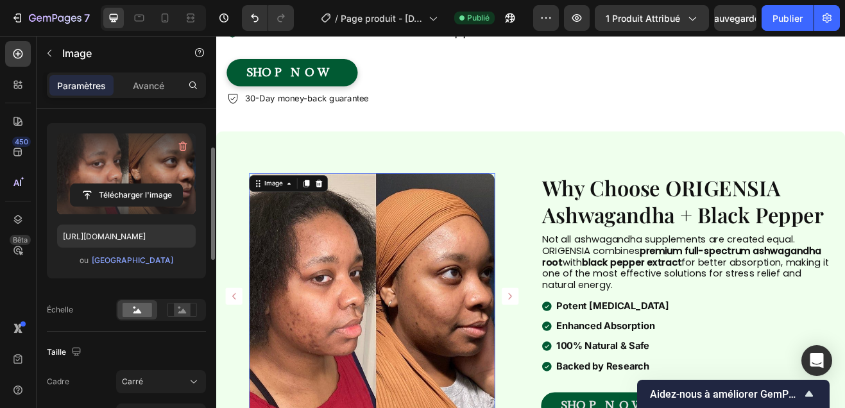  I want to click on button: Sauvegarder, so click(735, 18).